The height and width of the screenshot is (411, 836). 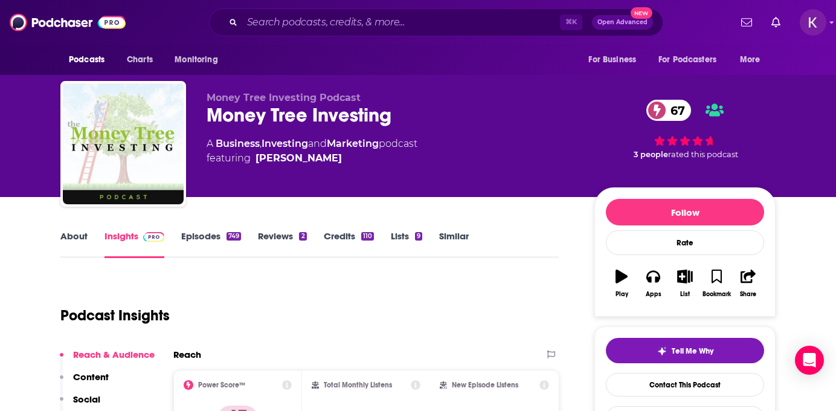 I want to click on a: Contact This Podcast, so click(x=685, y=384).